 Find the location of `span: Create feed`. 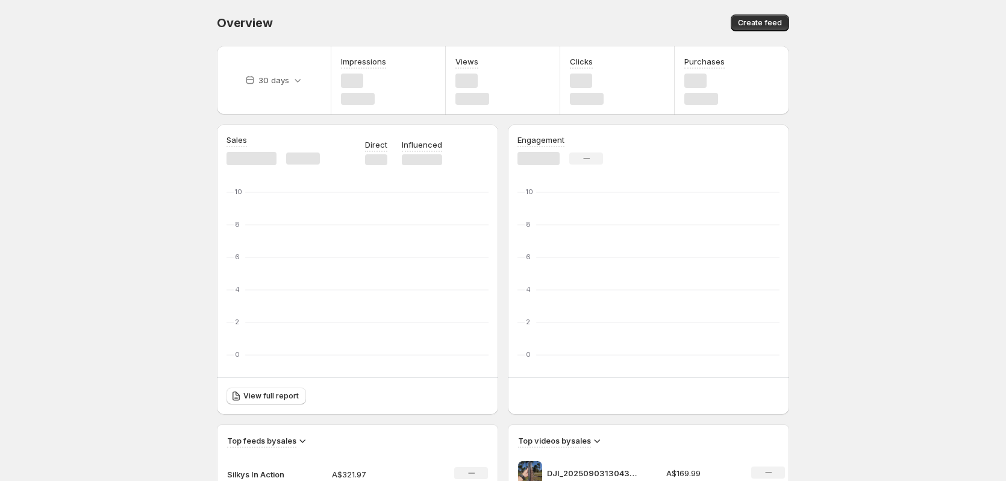

span: Create feed is located at coordinates (759, 23).